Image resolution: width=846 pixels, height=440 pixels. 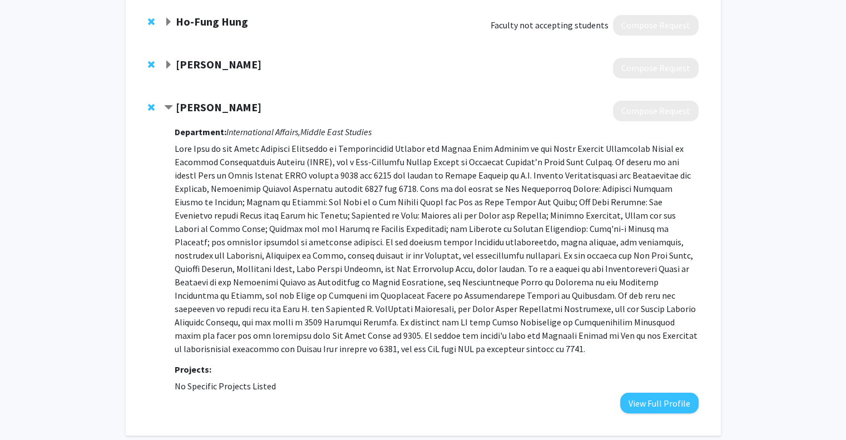 What do you see at coordinates (169, 65) in the screenshot?
I see `span: Expand John McLaughlin Bookmark` at bounding box center [169, 65].